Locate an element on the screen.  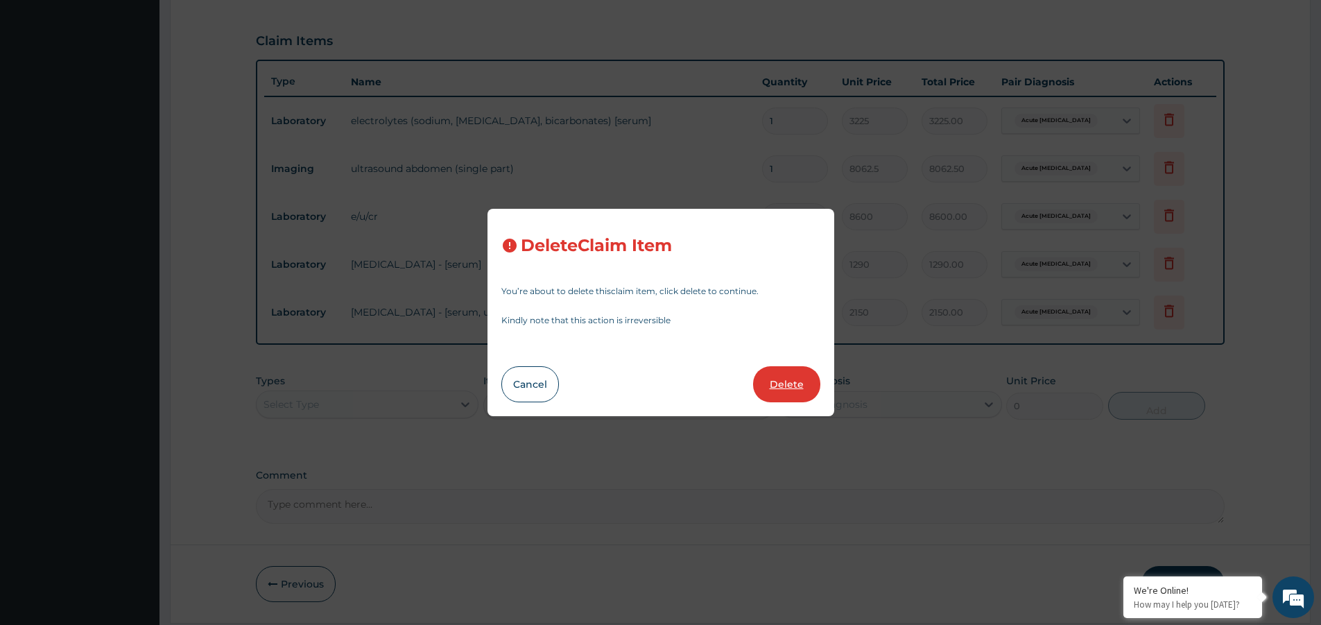
p: You’re about to delete this claim item , click delete to continue. is located at coordinates (661, 291).